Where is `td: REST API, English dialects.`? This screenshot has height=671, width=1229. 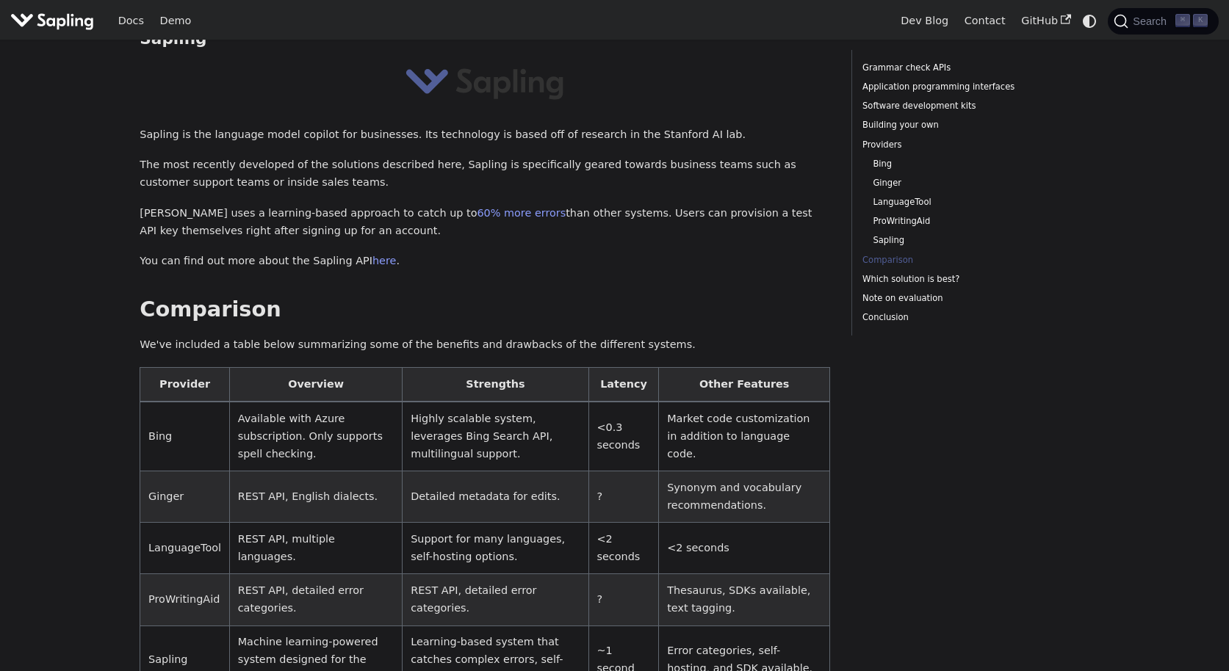 td: REST API, English dialects. is located at coordinates (316, 497).